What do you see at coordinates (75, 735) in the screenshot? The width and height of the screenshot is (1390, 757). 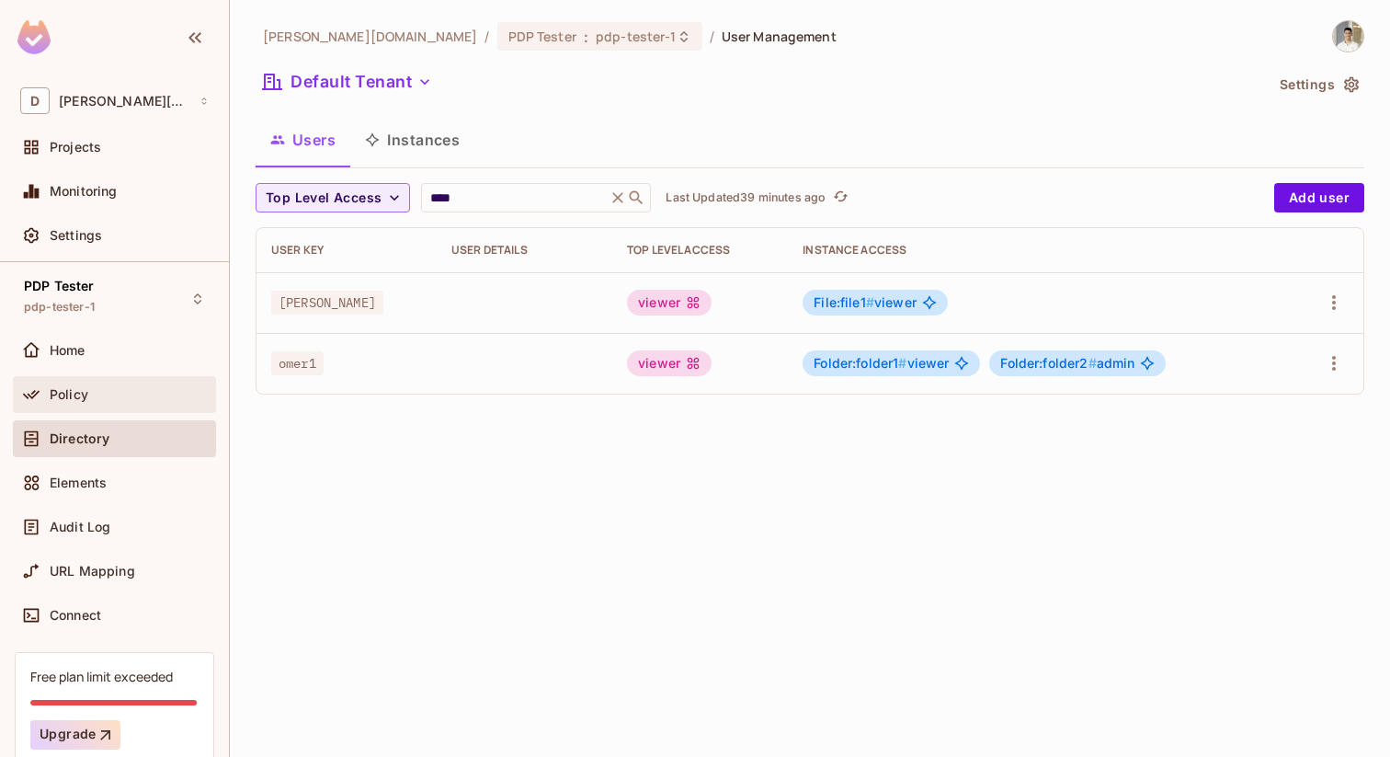 I see `button: Upgrade` at bounding box center [75, 735].